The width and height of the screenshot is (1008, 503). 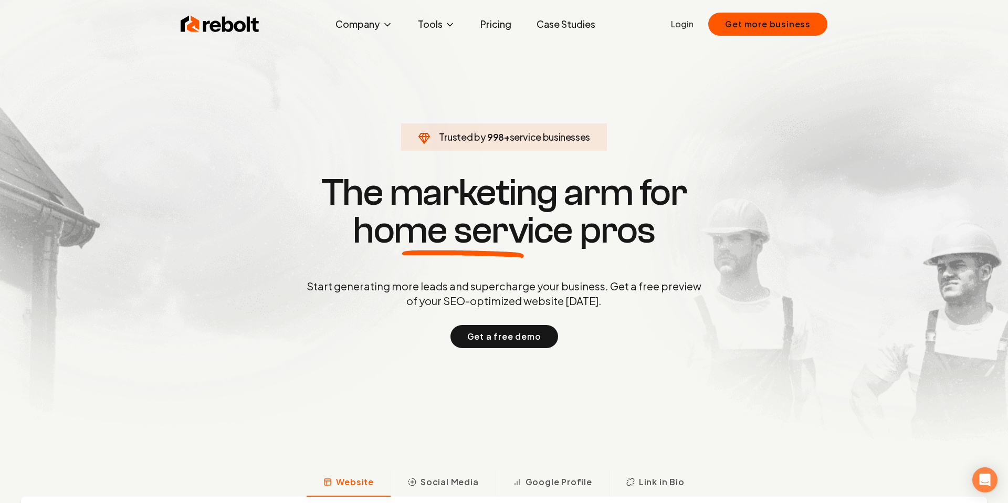 I want to click on a: Pricing, so click(x=496, y=24).